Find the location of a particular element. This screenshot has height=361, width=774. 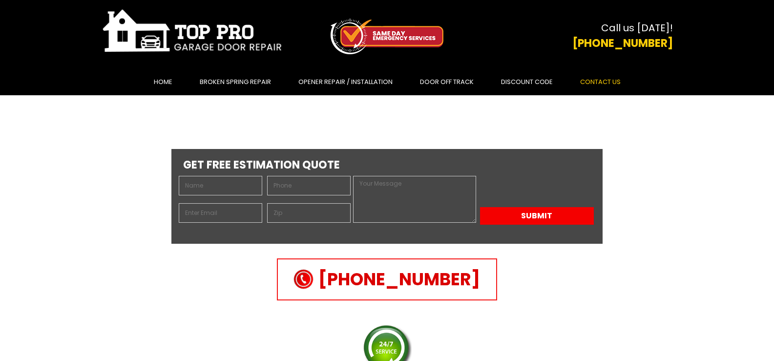

h2: Get Free Estimation Quote is located at coordinates (387, 165).